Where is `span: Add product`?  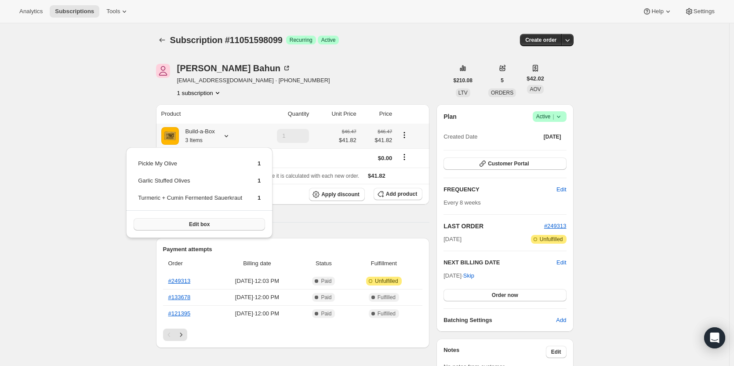
span: Add product is located at coordinates (401, 194).